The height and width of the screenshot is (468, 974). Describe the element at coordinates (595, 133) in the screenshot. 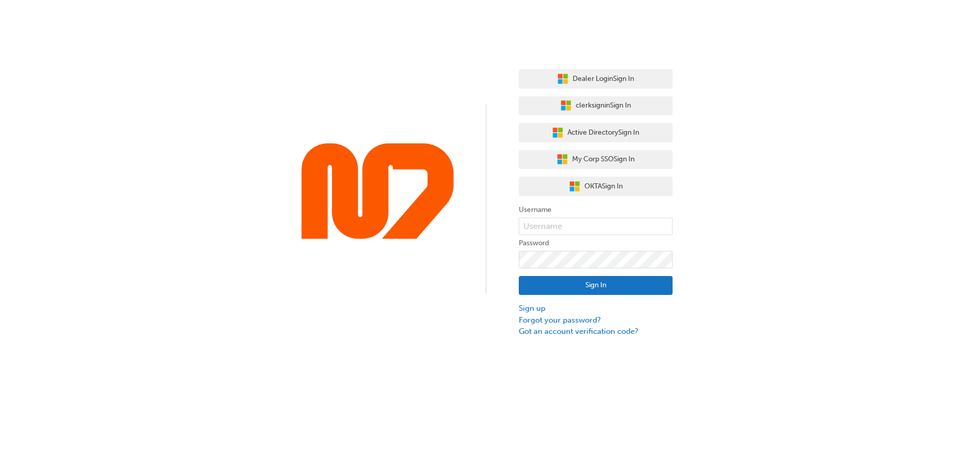

I see `button: Active DirectorySign In` at that location.